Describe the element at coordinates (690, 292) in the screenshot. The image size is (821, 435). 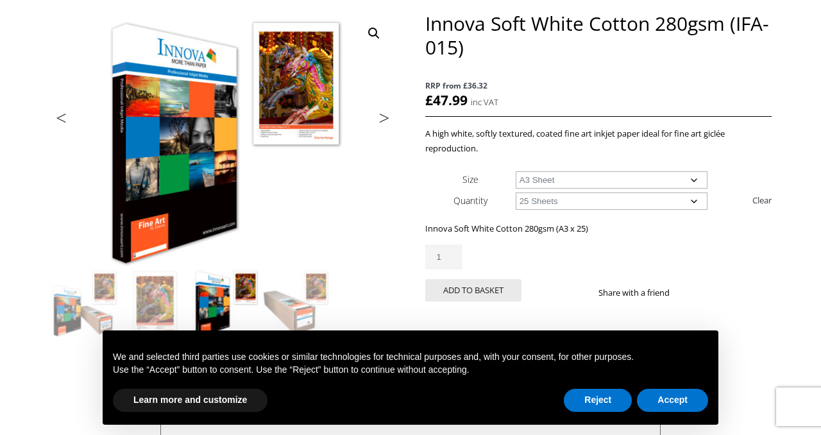
I see `img: facebook sharing button` at that location.